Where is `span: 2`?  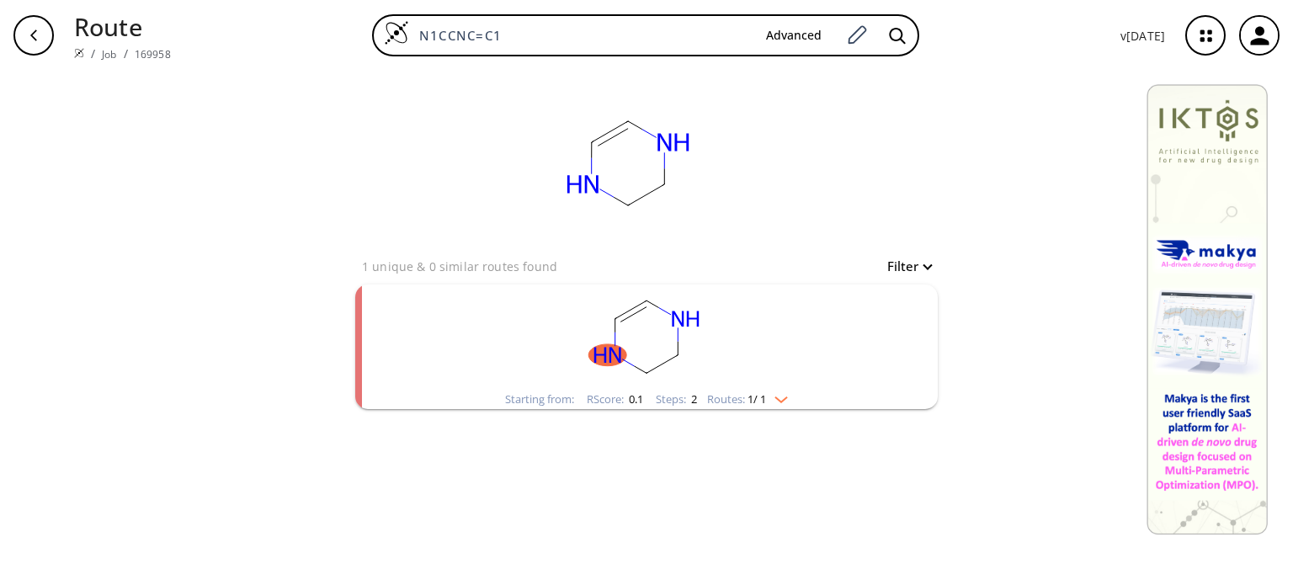 span: 2 is located at coordinates (693, 399).